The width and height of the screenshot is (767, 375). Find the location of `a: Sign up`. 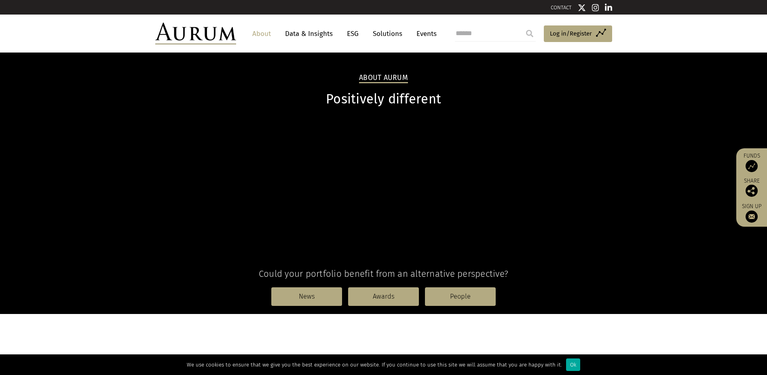

a: Sign up is located at coordinates (751, 213).